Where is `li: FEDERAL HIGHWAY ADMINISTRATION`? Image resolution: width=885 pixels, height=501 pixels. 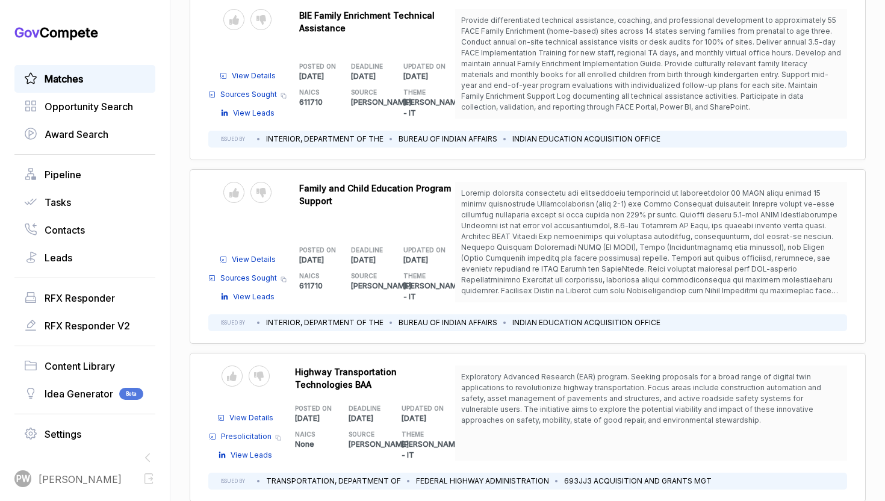
li: FEDERAL HIGHWAY ADMINISTRATION is located at coordinates (482, 481).